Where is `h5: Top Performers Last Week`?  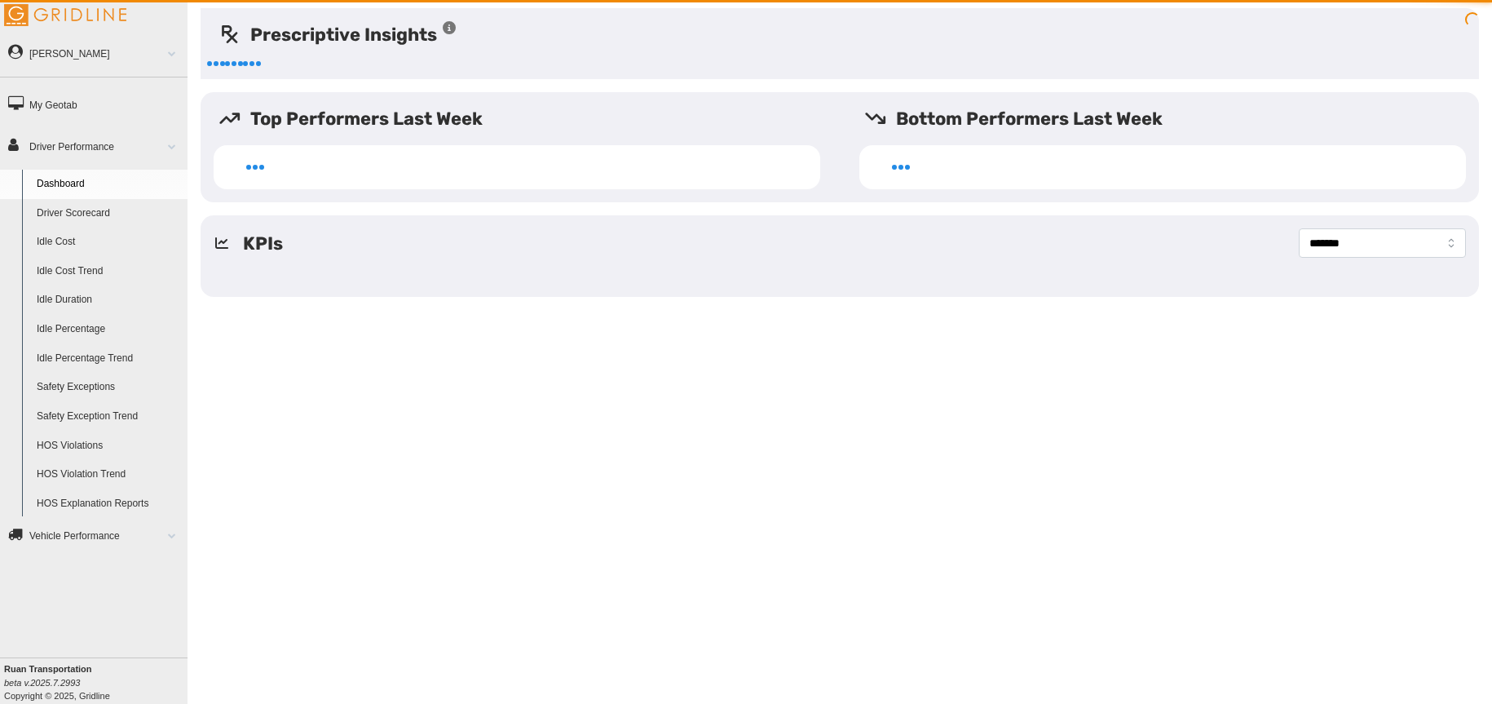
h5: Top Performers Last Week is located at coordinates (526, 118).